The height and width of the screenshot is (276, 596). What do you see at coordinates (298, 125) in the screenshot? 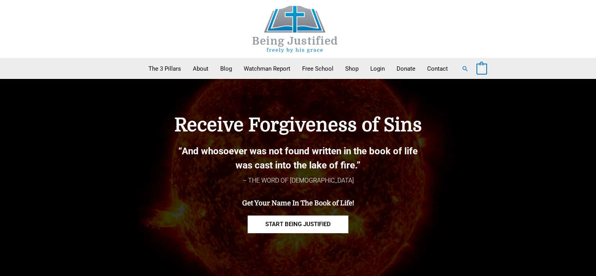
I see `h4: Receive Forgiveness of Sins` at bounding box center [298, 125].